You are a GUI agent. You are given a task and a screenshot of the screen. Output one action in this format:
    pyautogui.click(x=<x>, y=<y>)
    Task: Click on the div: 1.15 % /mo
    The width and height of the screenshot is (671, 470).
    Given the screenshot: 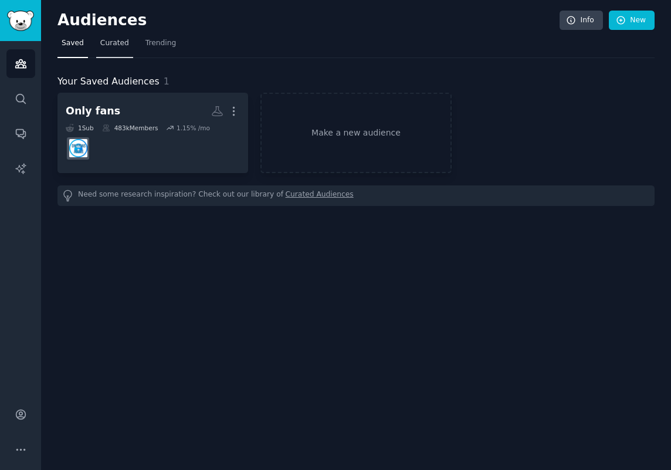 What is the action you would take?
    pyautogui.click(x=193, y=128)
    